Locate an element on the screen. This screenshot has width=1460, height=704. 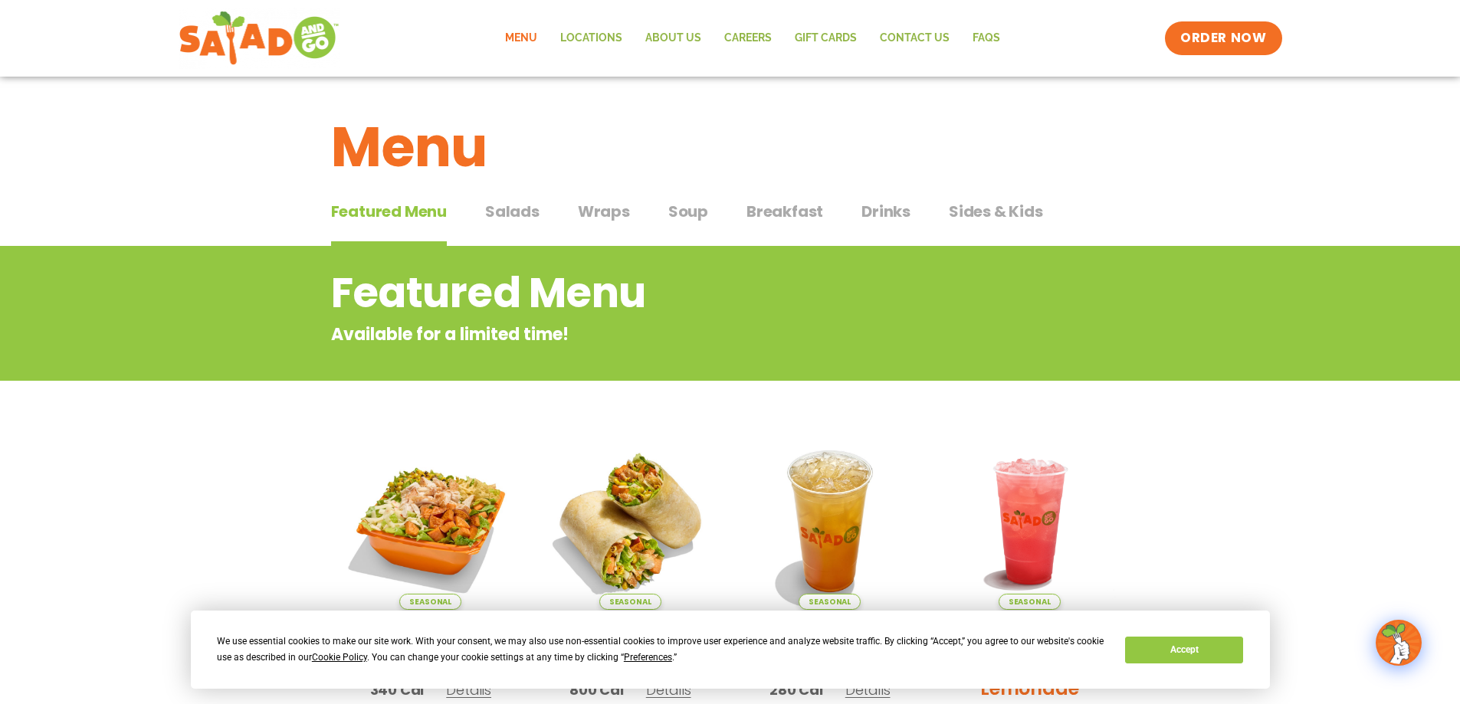
a: FAQs is located at coordinates (986, 38).